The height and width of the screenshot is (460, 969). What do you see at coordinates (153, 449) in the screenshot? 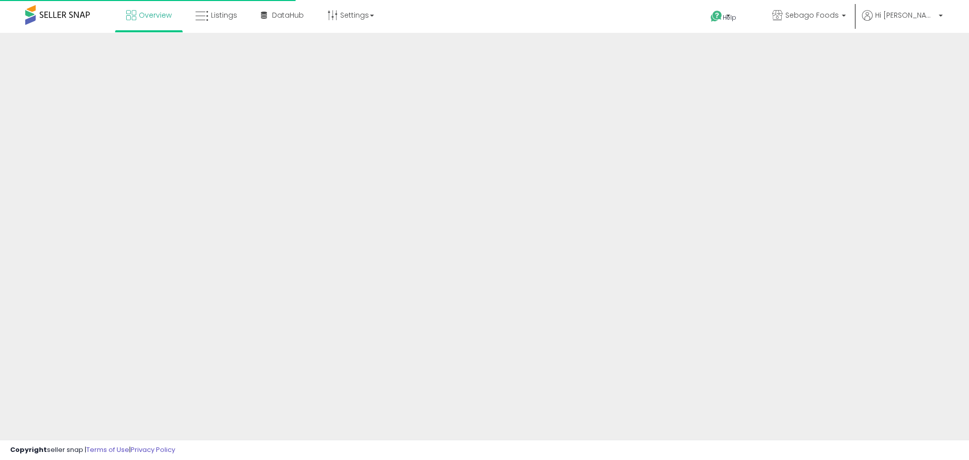
I see `a: Privacy Policy` at bounding box center [153, 449].